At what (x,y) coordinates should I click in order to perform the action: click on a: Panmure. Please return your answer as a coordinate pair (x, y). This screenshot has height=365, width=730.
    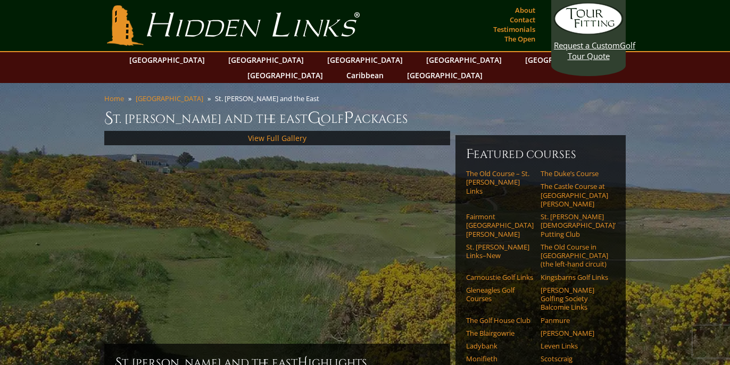
    Looking at the image, I should click on (574, 320).